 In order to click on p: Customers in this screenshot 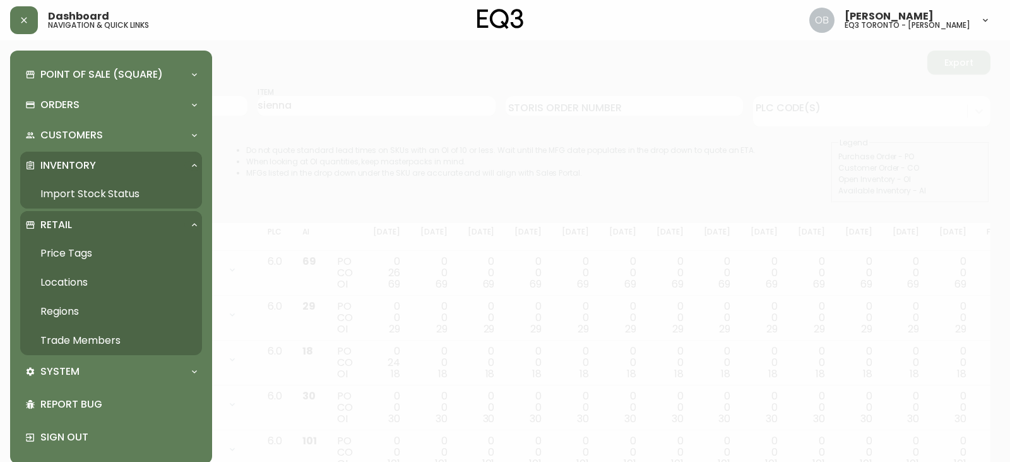, I will do `click(71, 135)`.